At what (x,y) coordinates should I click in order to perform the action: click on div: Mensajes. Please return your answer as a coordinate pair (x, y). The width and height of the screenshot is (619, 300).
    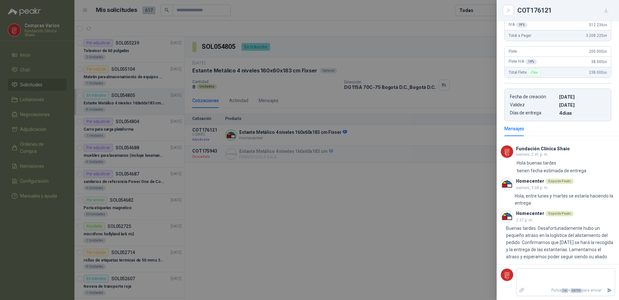
    Looking at the image, I should click on (514, 129).